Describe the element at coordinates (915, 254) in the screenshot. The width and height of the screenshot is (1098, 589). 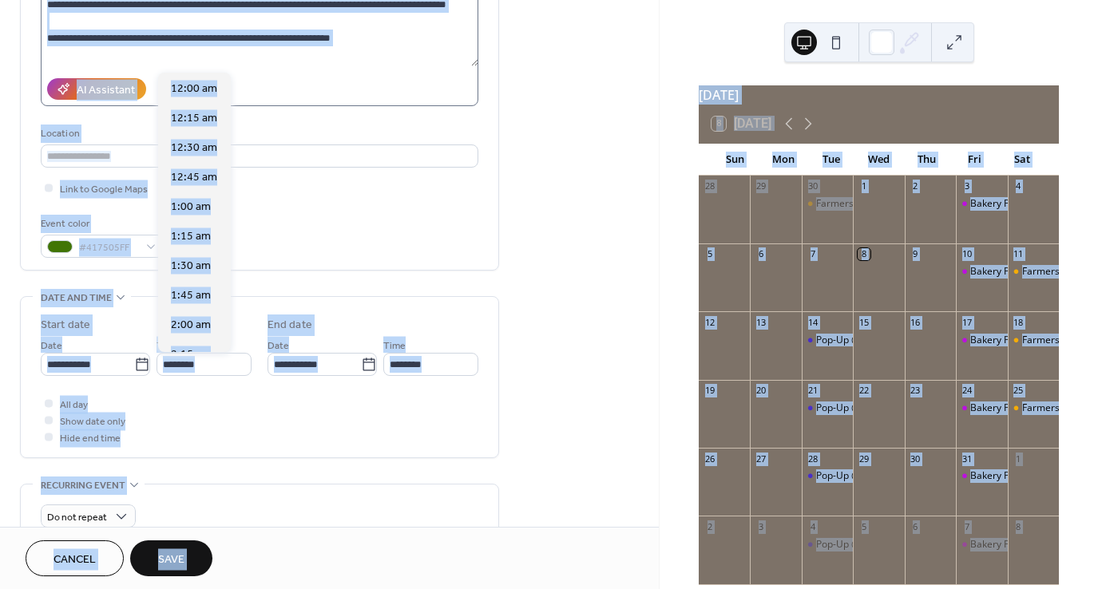
I see `div: 9` at that location.